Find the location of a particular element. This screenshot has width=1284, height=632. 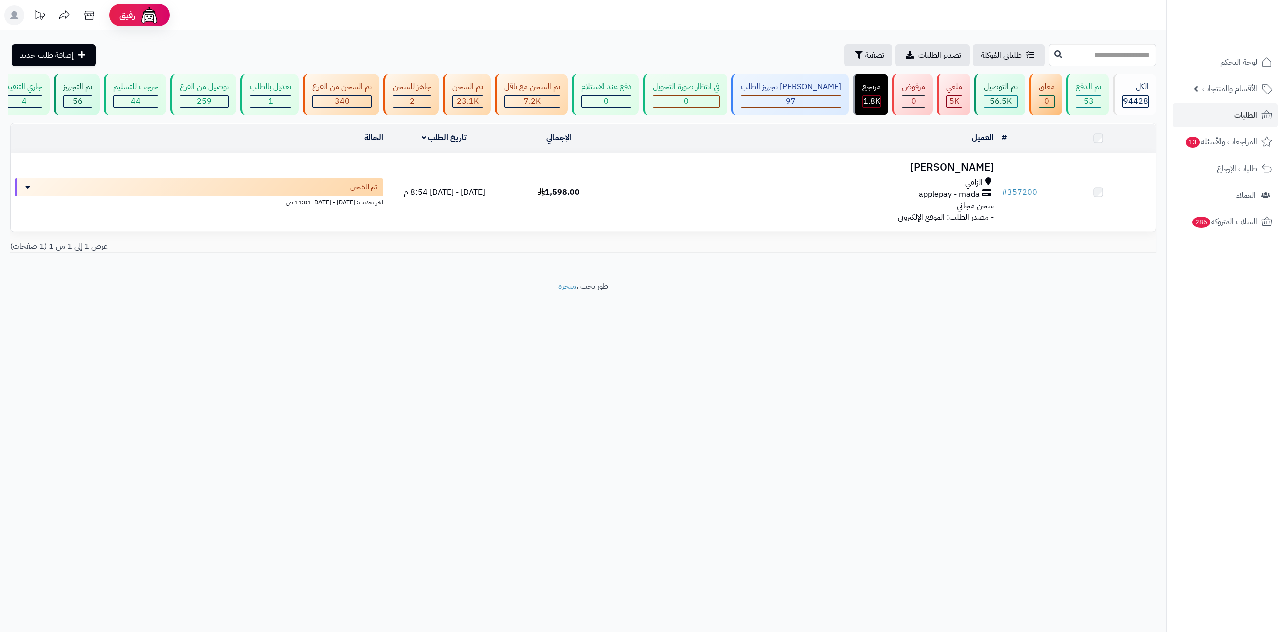

span: 259 is located at coordinates (204, 101).